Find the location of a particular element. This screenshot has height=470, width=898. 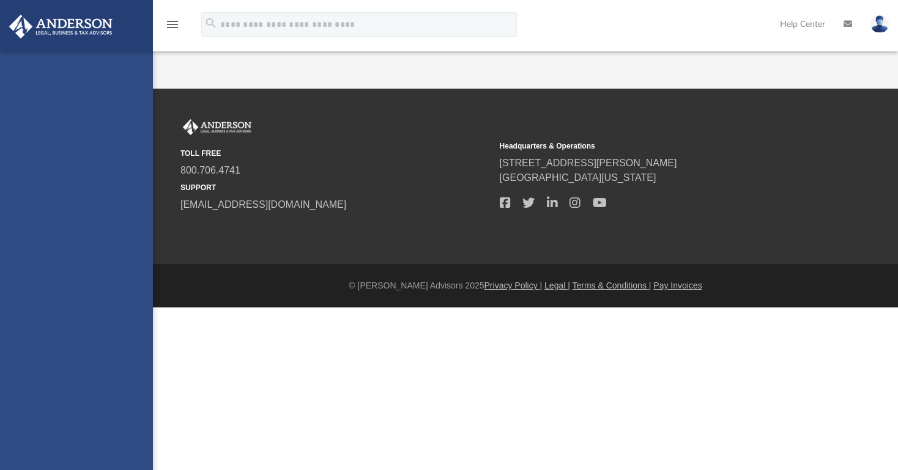

small: Headquarters & Operations is located at coordinates (655, 146).